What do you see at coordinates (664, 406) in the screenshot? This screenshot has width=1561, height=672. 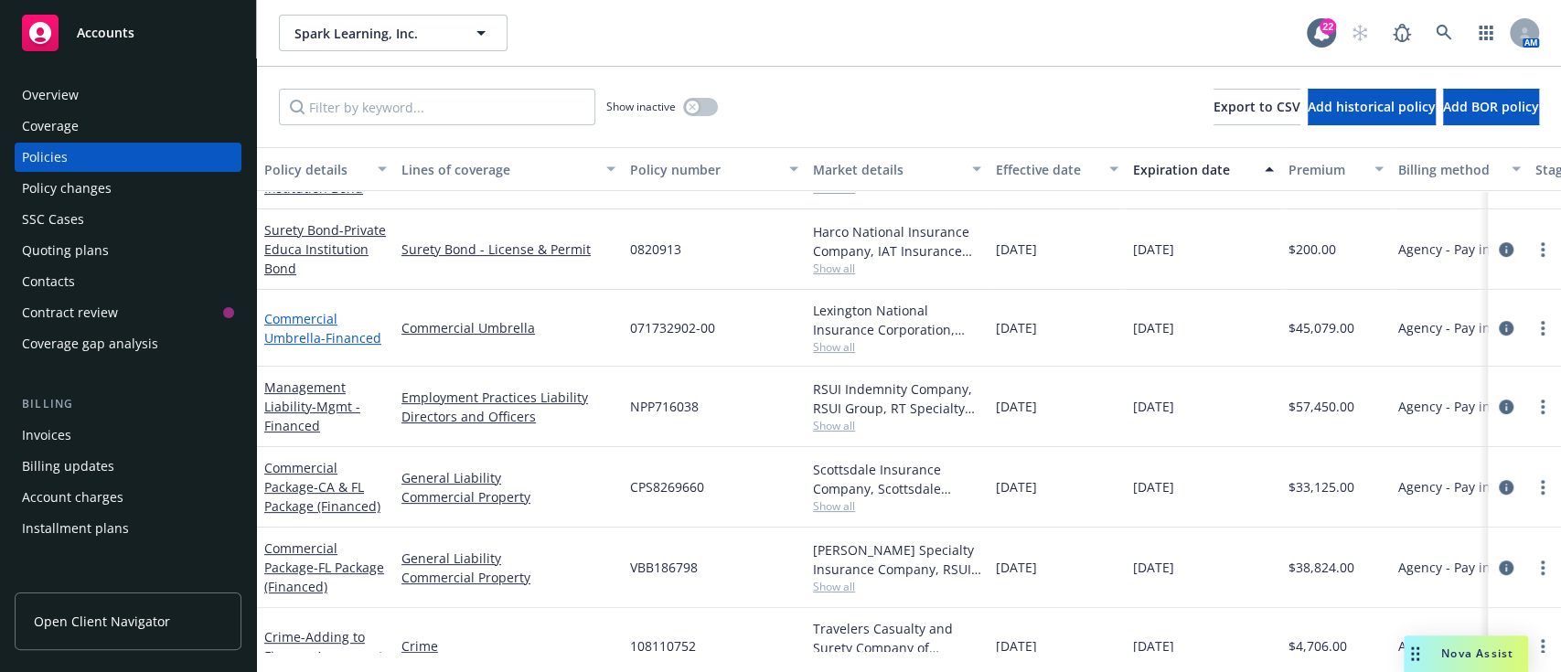 I see `span: NPP716038` at bounding box center [664, 406].